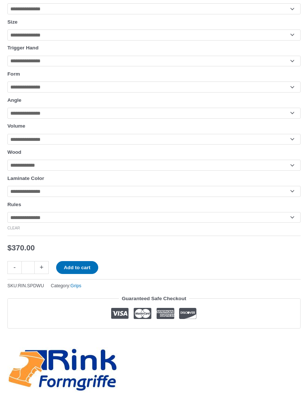  Describe the element at coordinates (26, 179) in the screenshot. I see `label: Laminate Color` at that location.